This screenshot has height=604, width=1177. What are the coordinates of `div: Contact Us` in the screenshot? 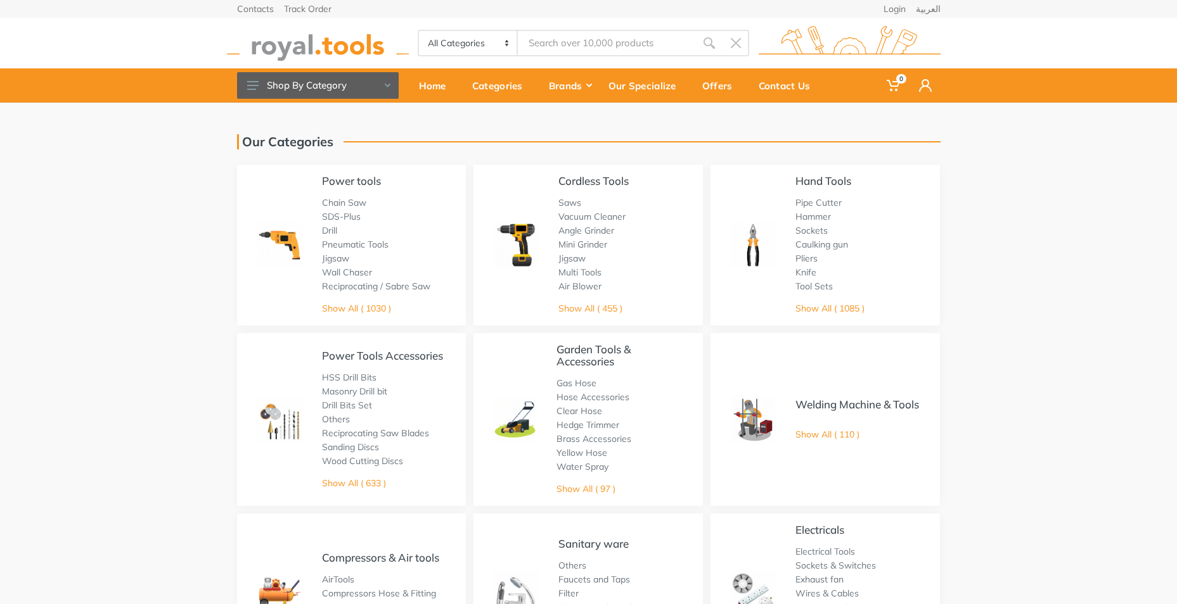 It's located at (788, 86).